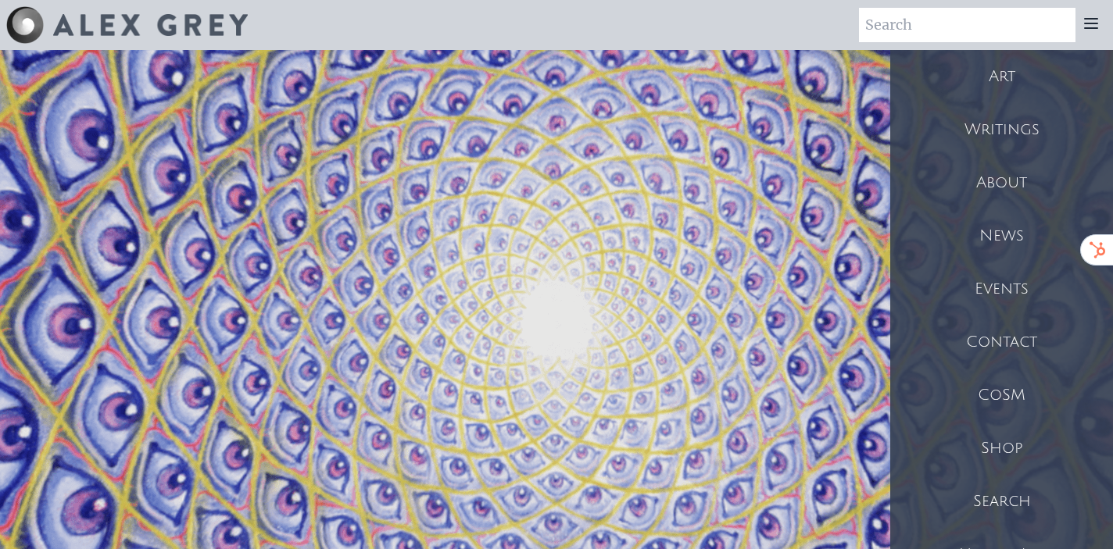 Image resolution: width=1113 pixels, height=549 pixels. Describe the element at coordinates (1001, 449) in the screenshot. I see `a: Shop` at that location.